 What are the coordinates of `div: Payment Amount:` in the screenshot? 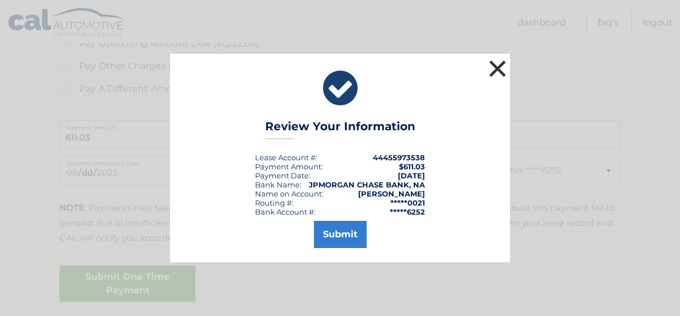 It's located at (289, 167).